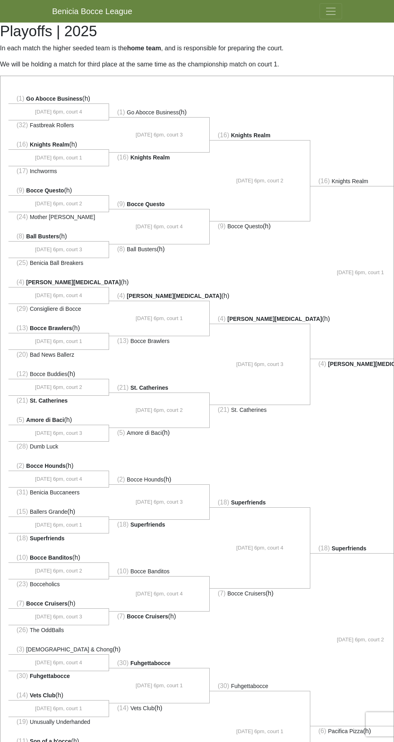 The image size is (394, 742). I want to click on span: Bocce Cruisers, so click(47, 604).